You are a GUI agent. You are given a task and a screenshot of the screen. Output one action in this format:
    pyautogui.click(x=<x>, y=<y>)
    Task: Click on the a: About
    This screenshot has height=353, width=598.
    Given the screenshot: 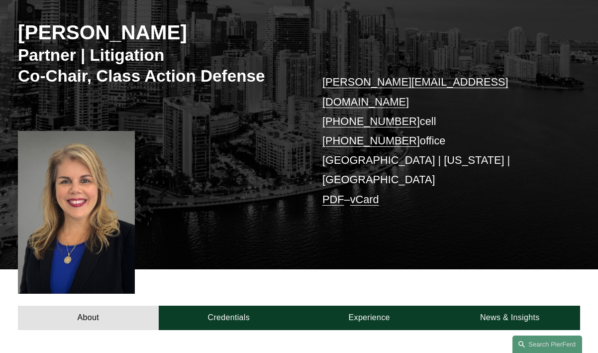 What is the action you would take?
    pyautogui.click(x=88, y=317)
    